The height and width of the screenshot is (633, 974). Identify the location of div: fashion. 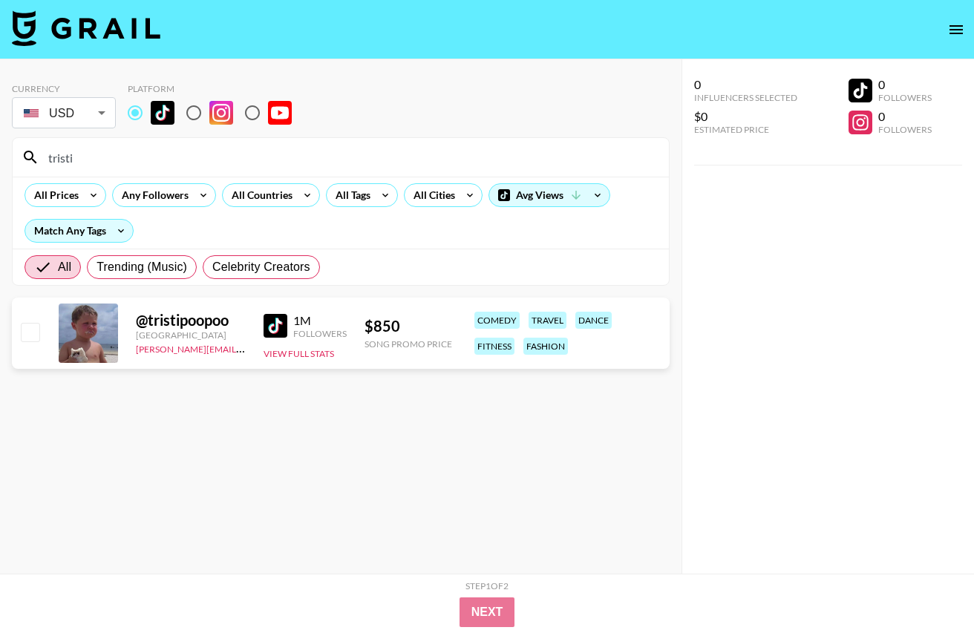
(545, 346).